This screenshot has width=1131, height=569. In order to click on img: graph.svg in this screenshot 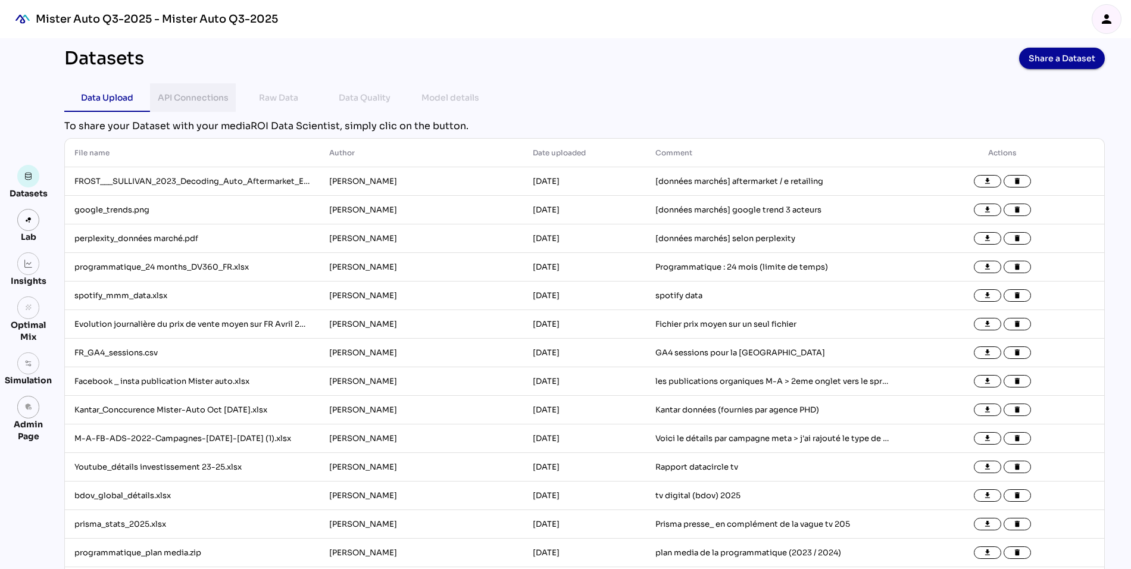, I will do `click(29, 264)`.